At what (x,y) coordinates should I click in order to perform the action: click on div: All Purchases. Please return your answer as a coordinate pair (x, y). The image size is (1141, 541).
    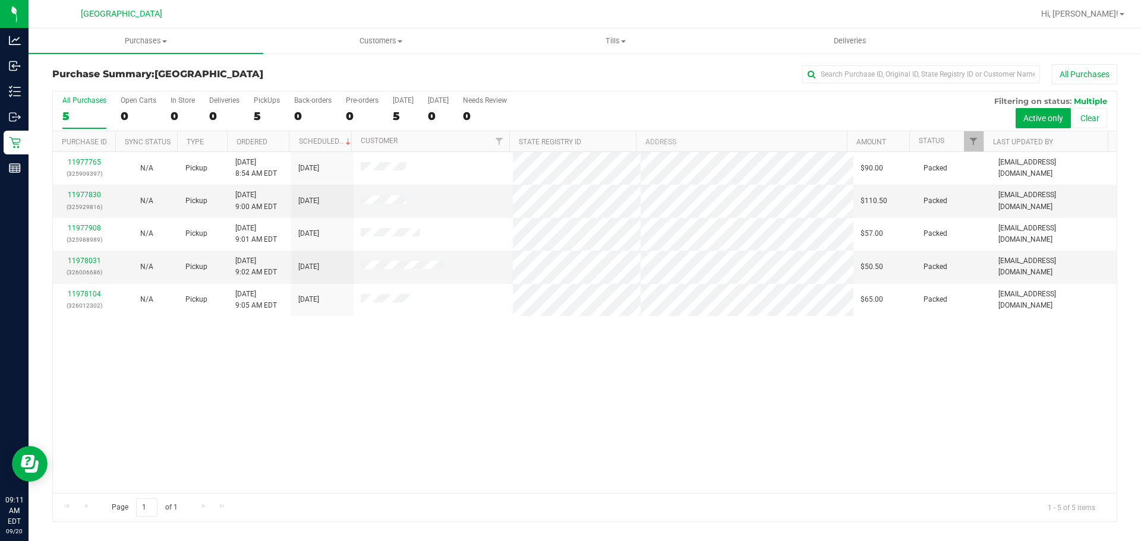
    Looking at the image, I should click on (84, 100).